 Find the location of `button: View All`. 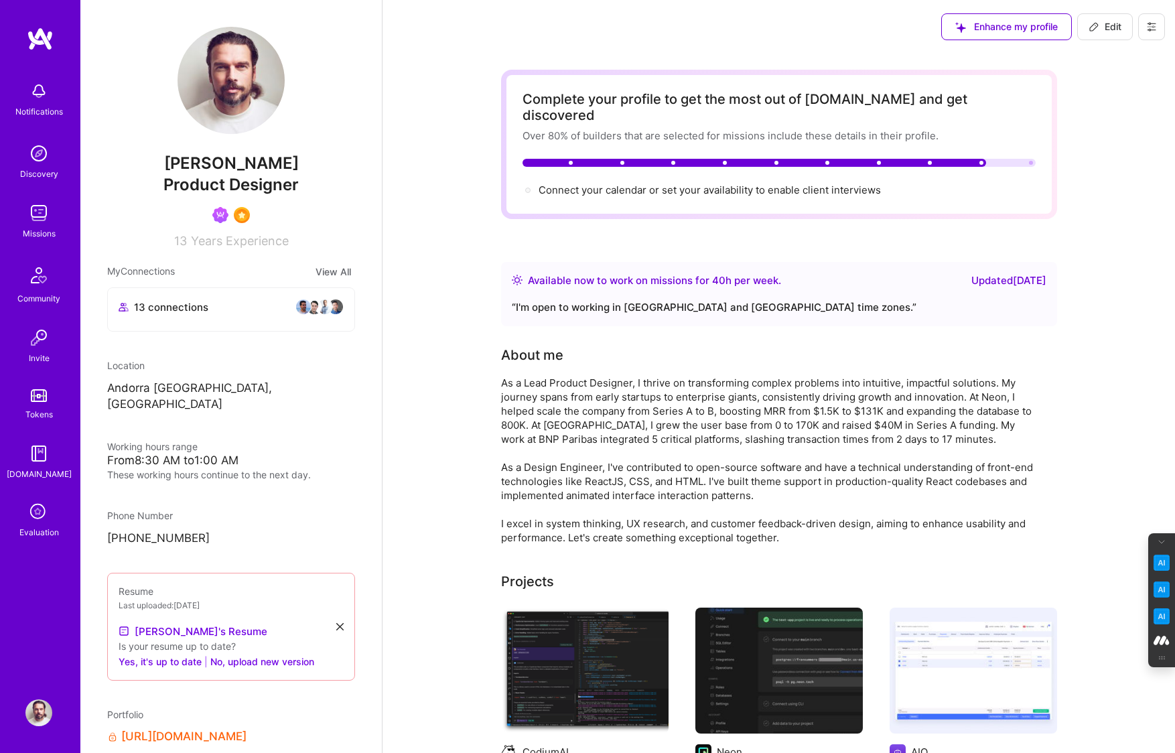

button: View All is located at coordinates (333, 271).